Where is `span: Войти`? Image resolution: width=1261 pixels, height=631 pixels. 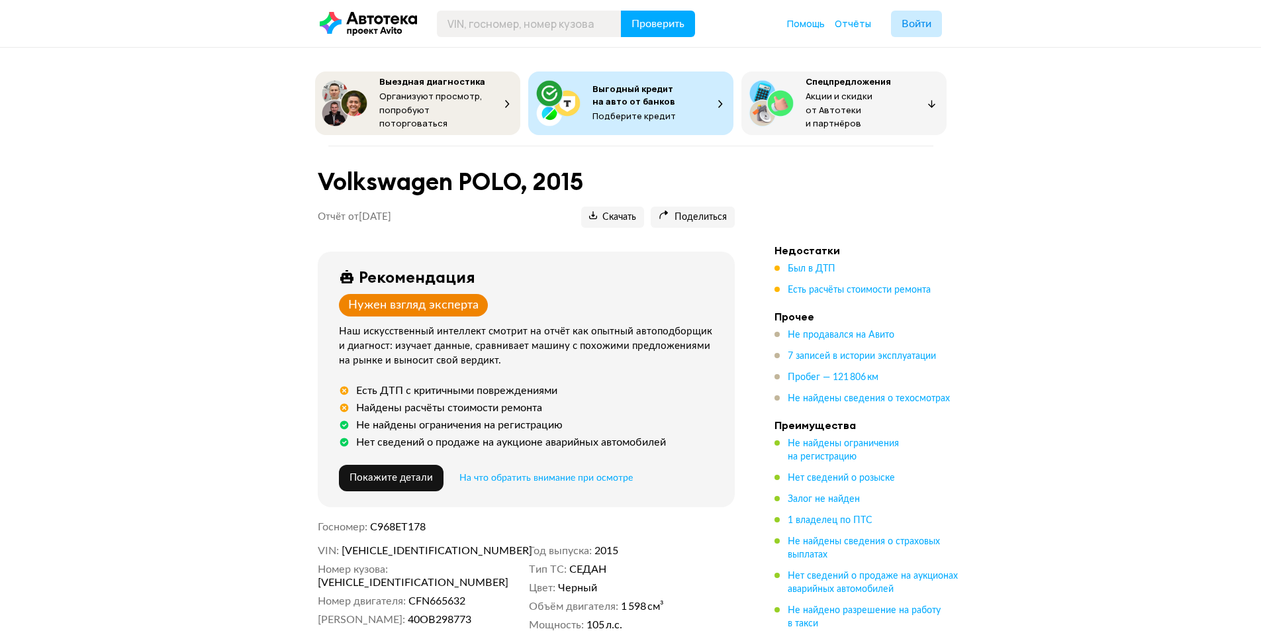 span: Войти is located at coordinates (916, 24).